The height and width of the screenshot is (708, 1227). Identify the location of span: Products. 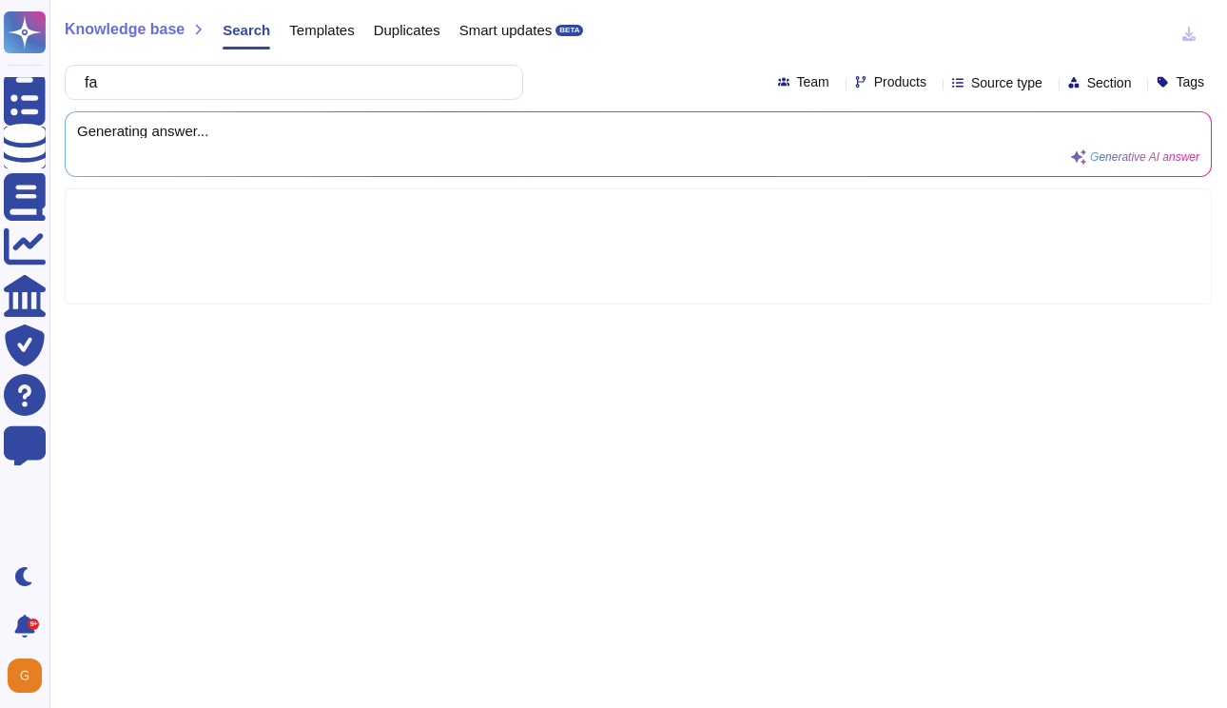
(900, 82).